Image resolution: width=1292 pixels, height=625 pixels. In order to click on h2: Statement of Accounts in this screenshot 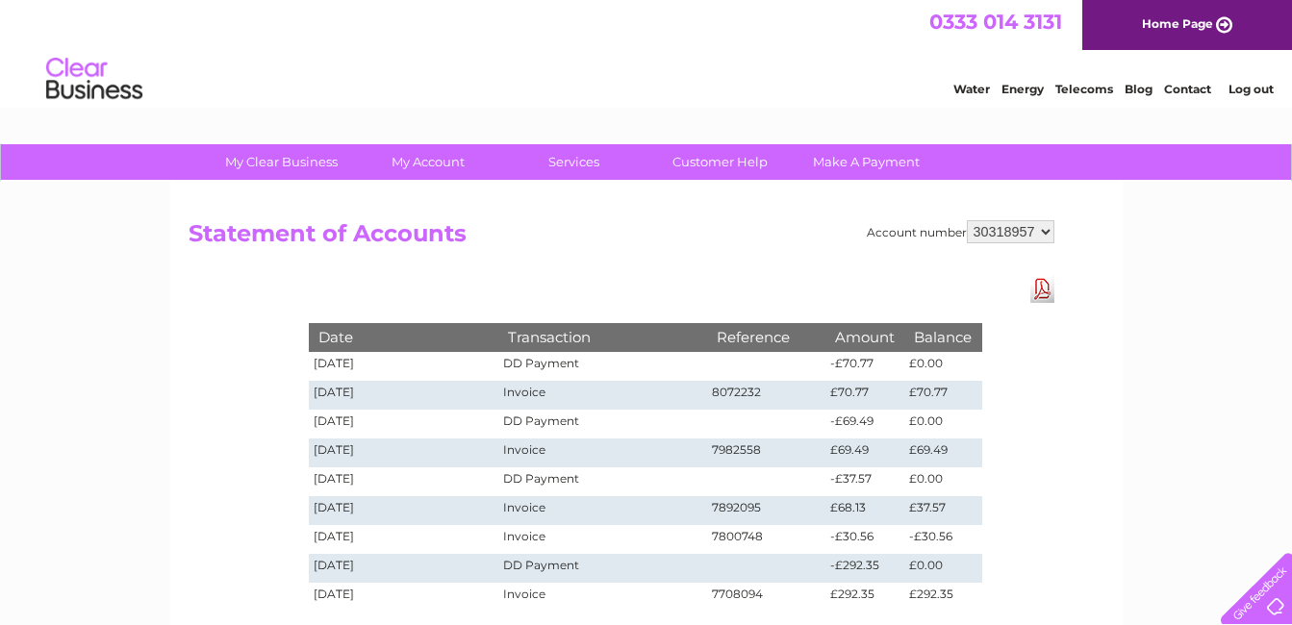, I will do `click(621, 239)`.